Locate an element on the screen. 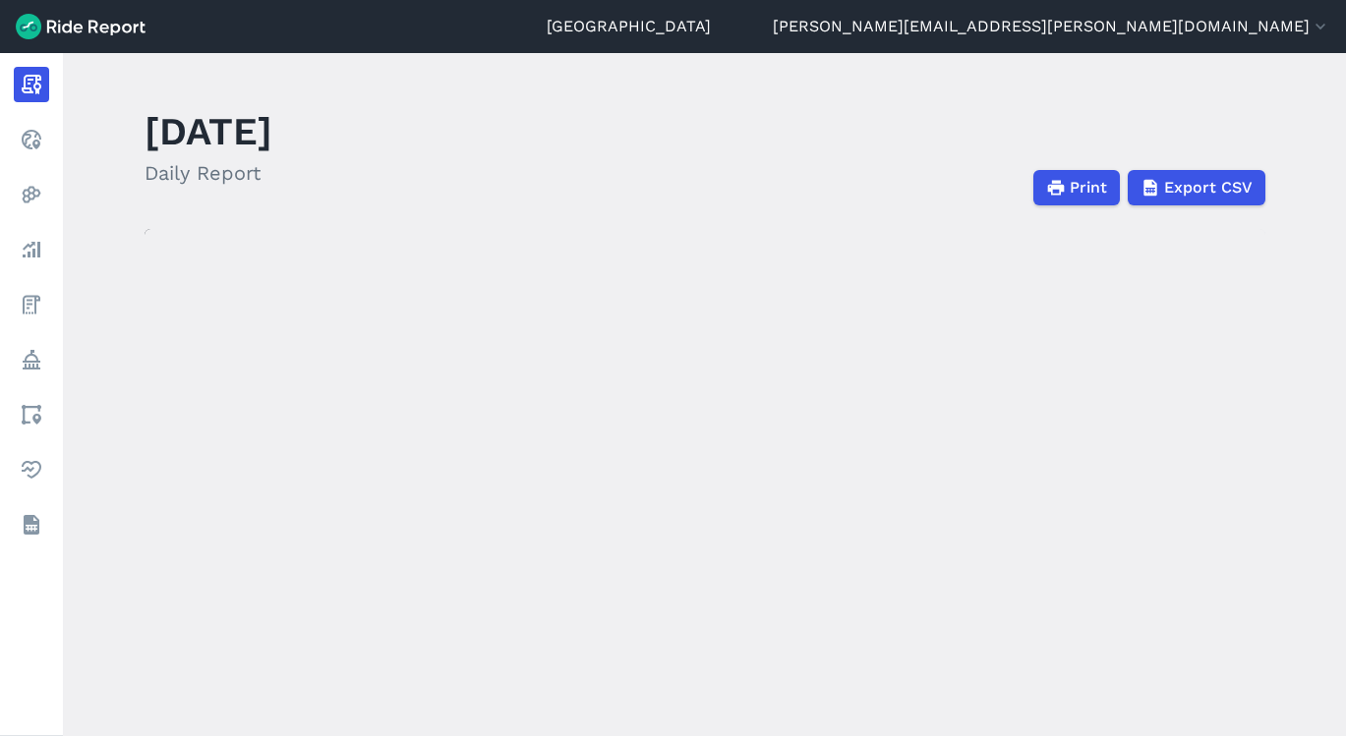 The image size is (1346, 736). h2: Daily Report is located at coordinates (208, 173).